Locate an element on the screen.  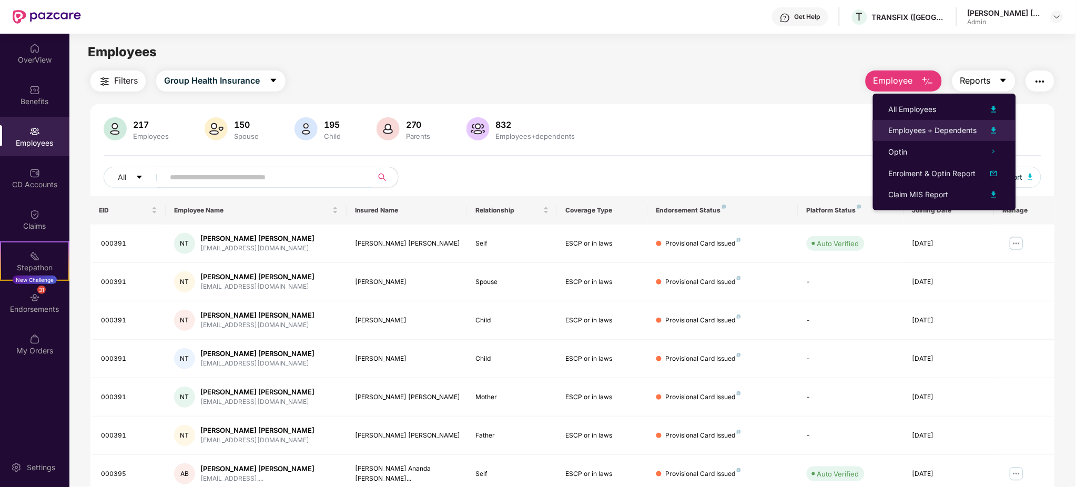
img: svg+xml;base64,PHN2ZyBpZD0iQ0RfQWNjb3VudHMiIGRhdGEtbmFtZT0iQ0QgQWNjb3VudHMiIHhtbG5zPSJodHRwOi8vd3... is located at coordinates (35, 173).